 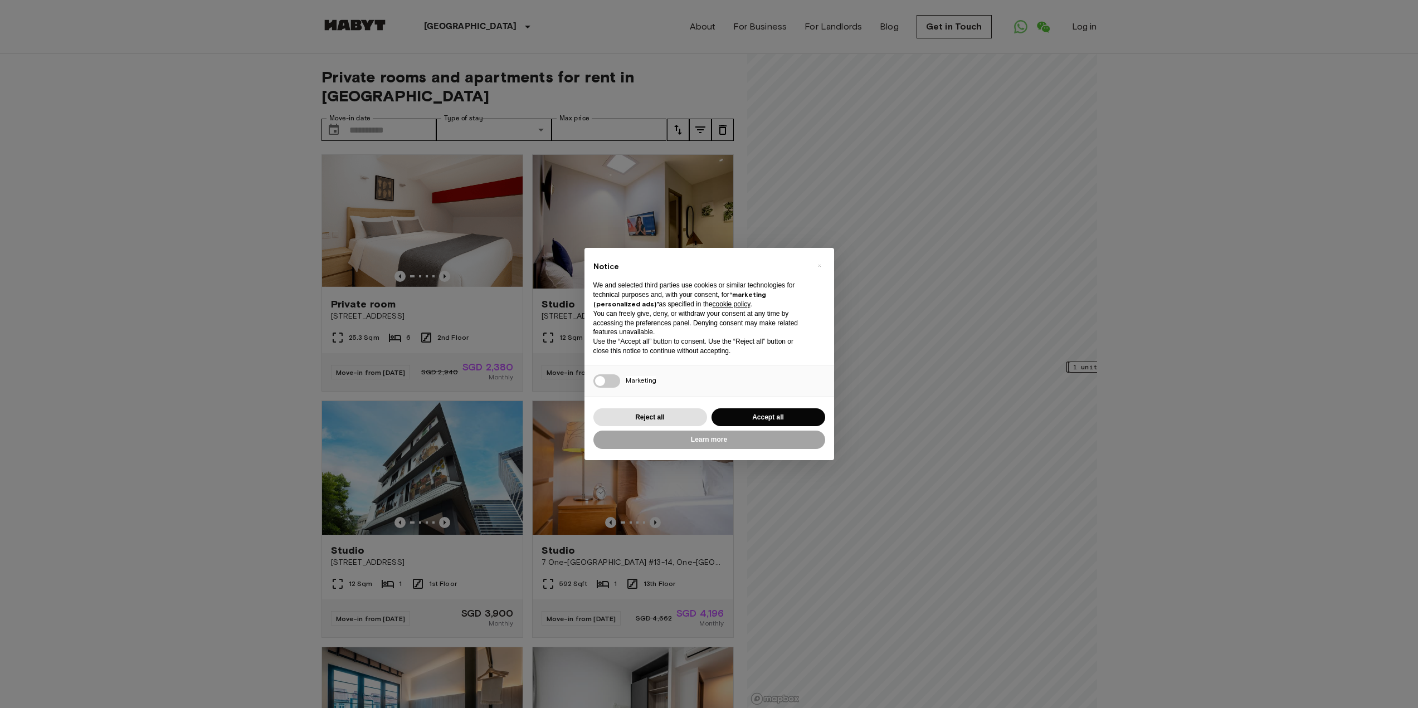 What do you see at coordinates (700, 323) in the screenshot?
I see `p: You can freely give, deny, or withdraw your consent at any time by accessing the preferences pane...` at bounding box center [700, 323].